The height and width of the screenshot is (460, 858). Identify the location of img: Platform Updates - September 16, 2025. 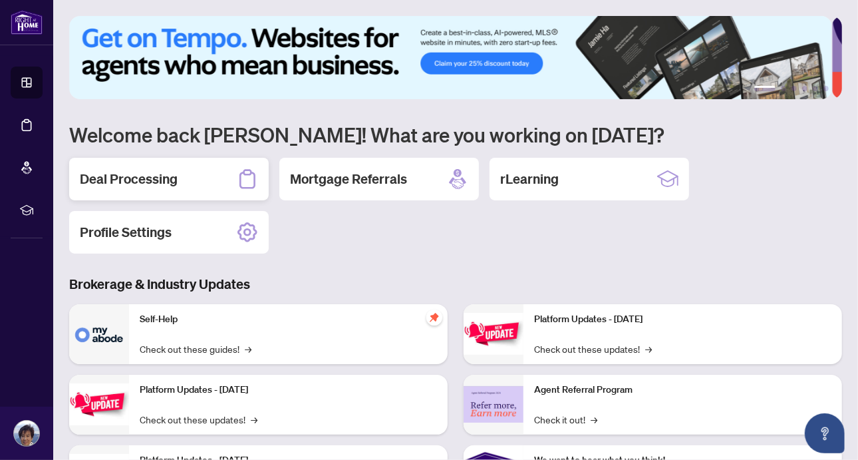
(99, 404).